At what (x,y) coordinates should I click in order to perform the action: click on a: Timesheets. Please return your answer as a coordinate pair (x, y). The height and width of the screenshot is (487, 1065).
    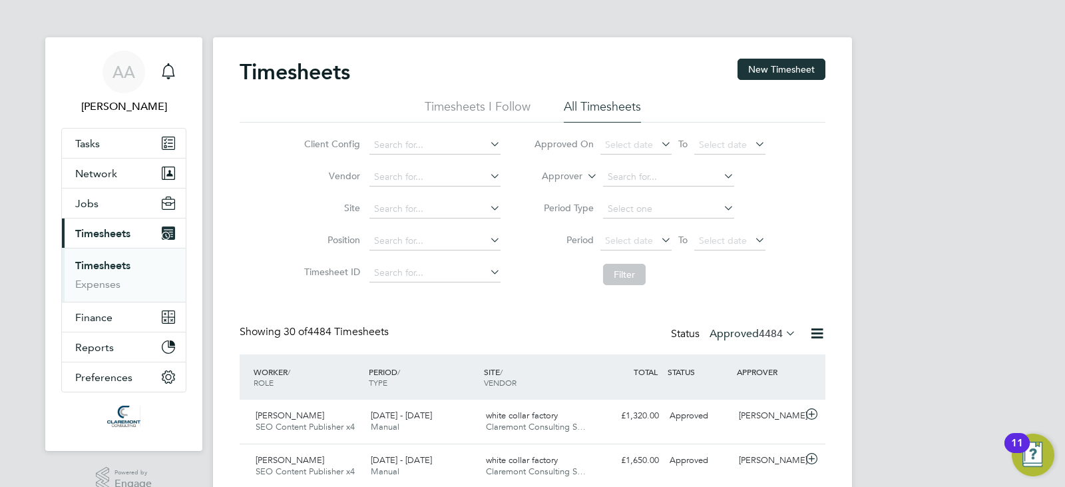
    Looking at the image, I should click on (103, 265).